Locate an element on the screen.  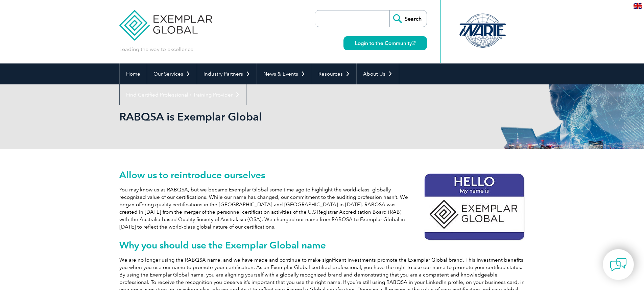
h2: Allow us to reintroduce ourselves is located at coordinates (322, 175).